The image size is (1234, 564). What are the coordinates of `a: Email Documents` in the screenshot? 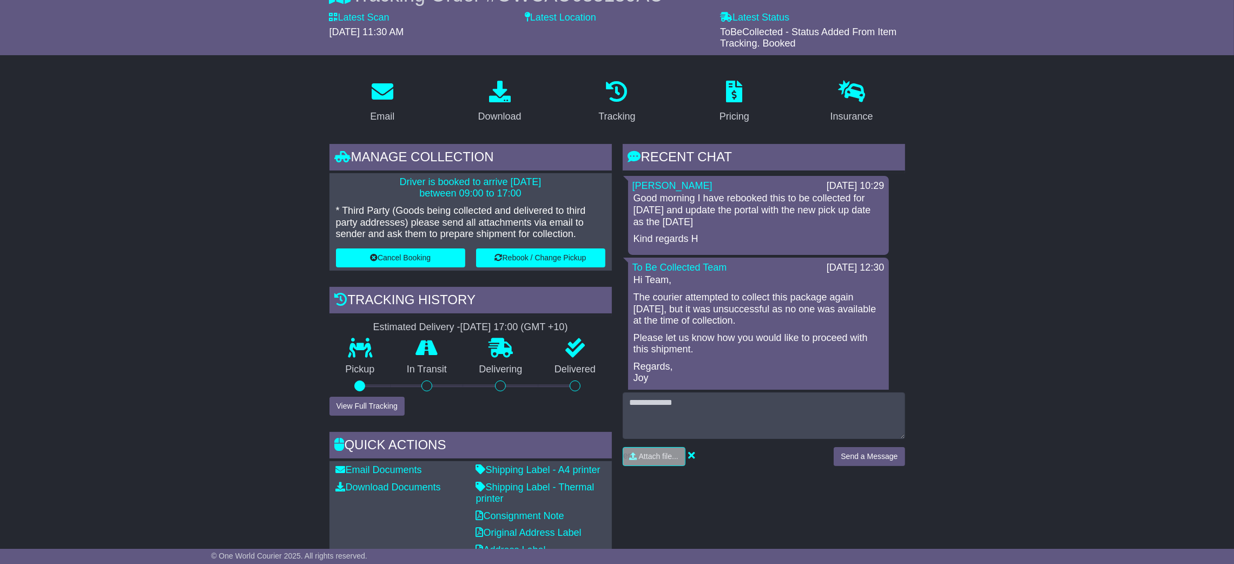 It's located at (379, 469).